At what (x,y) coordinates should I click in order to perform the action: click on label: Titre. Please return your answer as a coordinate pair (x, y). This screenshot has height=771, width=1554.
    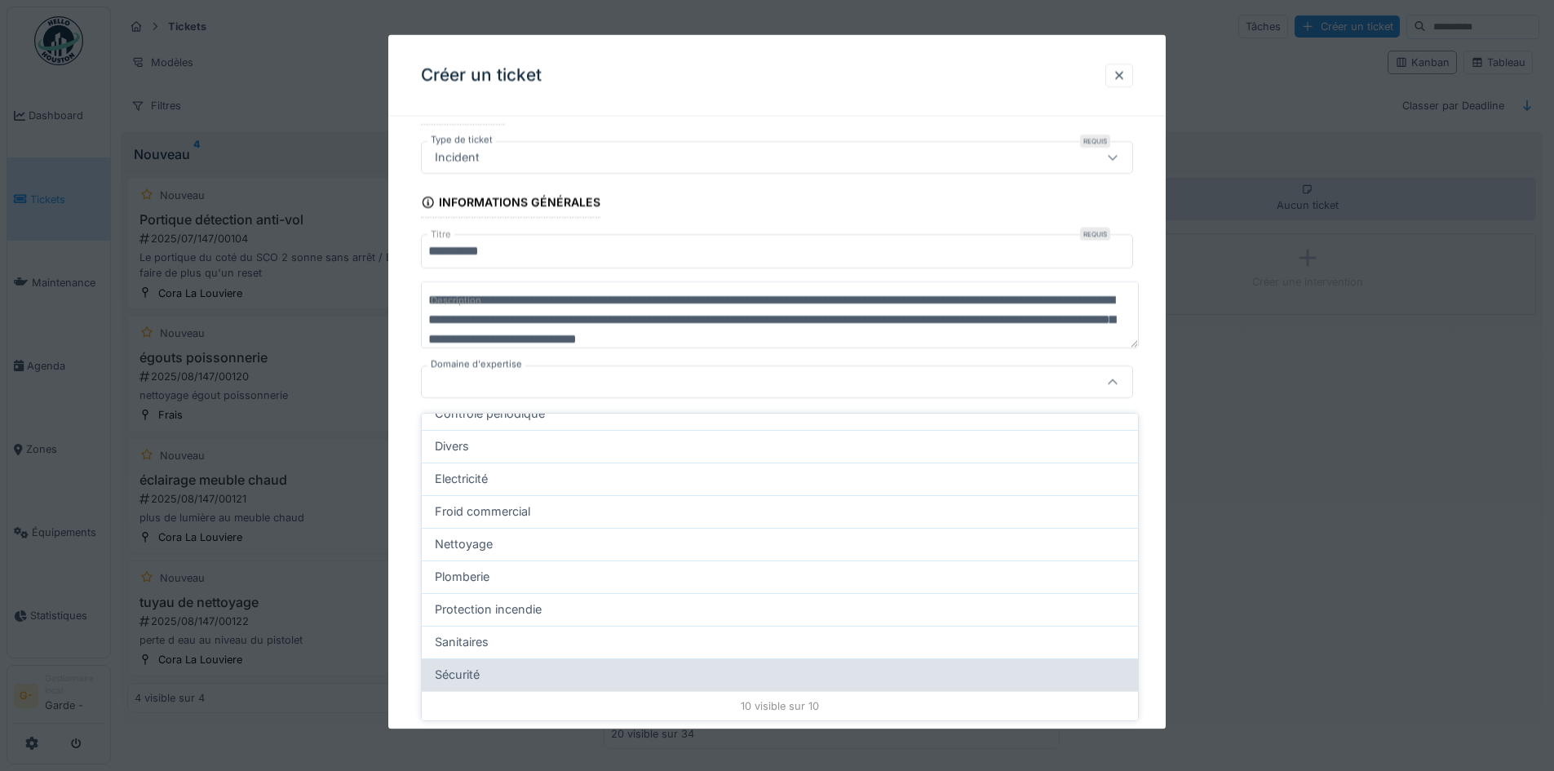
    Looking at the image, I should click on (440, 234).